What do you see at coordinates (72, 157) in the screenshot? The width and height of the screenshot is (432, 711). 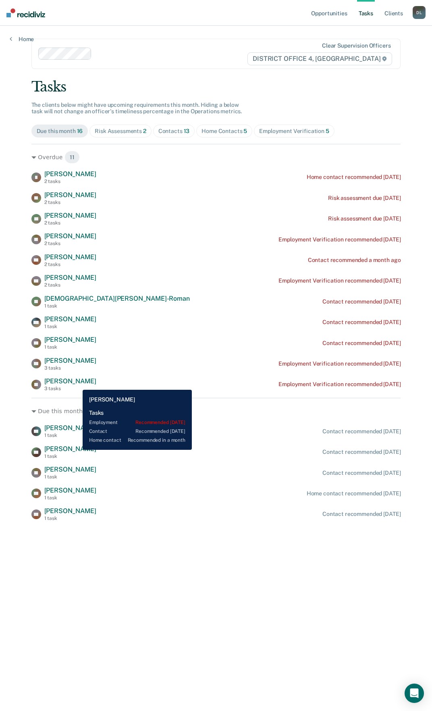 I see `span: 11` at bounding box center [72, 157].